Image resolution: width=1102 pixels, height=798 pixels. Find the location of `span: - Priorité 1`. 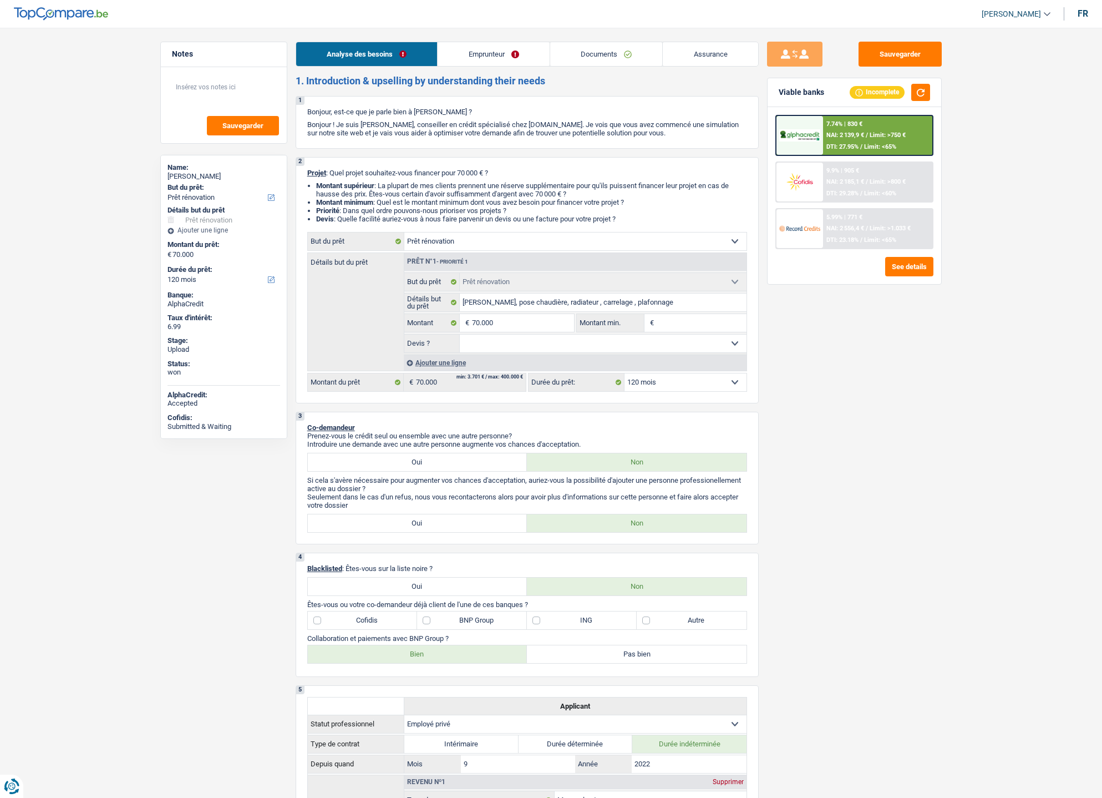

span: - Priorité 1 is located at coordinates (452, 261).